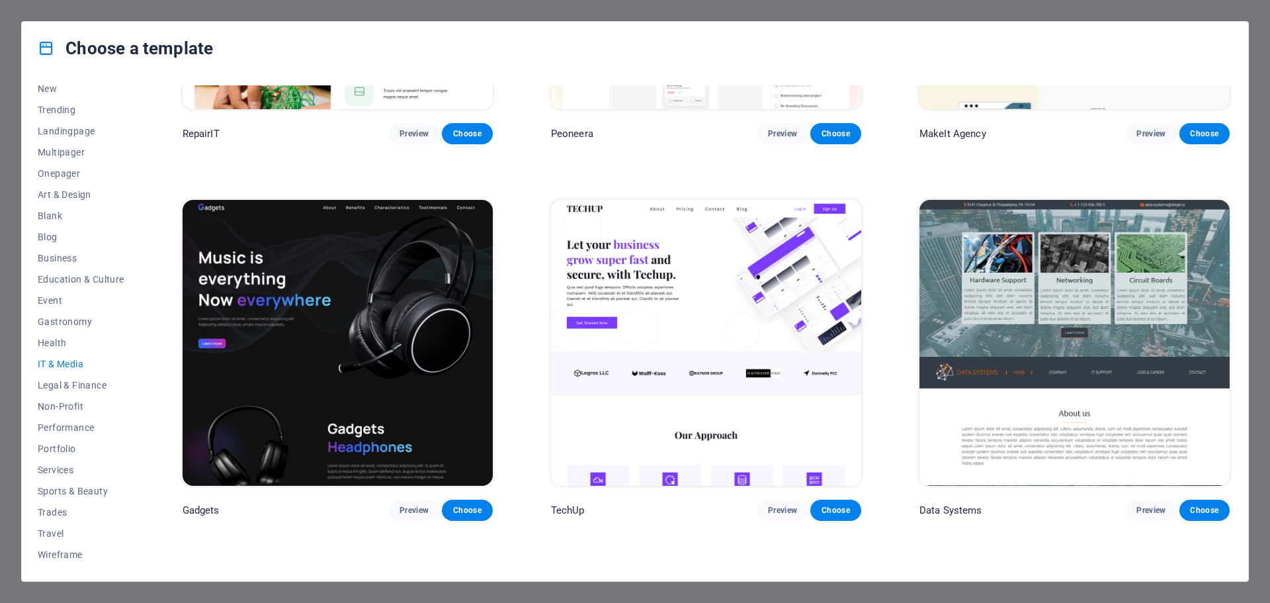 This screenshot has width=1270, height=603. What do you see at coordinates (81, 449) in the screenshot?
I see `span: Portfolio` at bounding box center [81, 449].